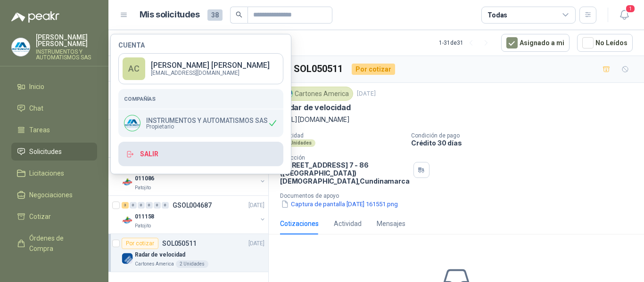 This screenshot has width=644, height=282. I want to click on p: GSOL004687, so click(192, 205).